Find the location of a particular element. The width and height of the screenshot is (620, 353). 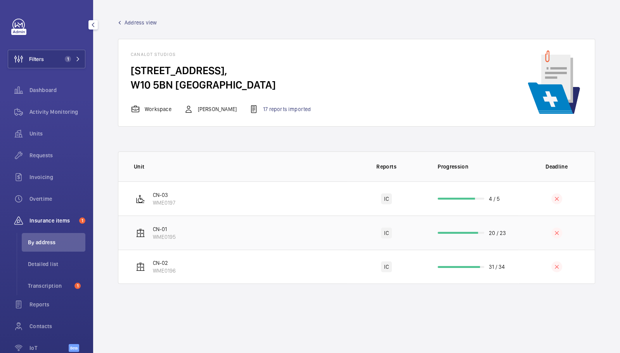

span: Requests is located at coordinates (57, 155).